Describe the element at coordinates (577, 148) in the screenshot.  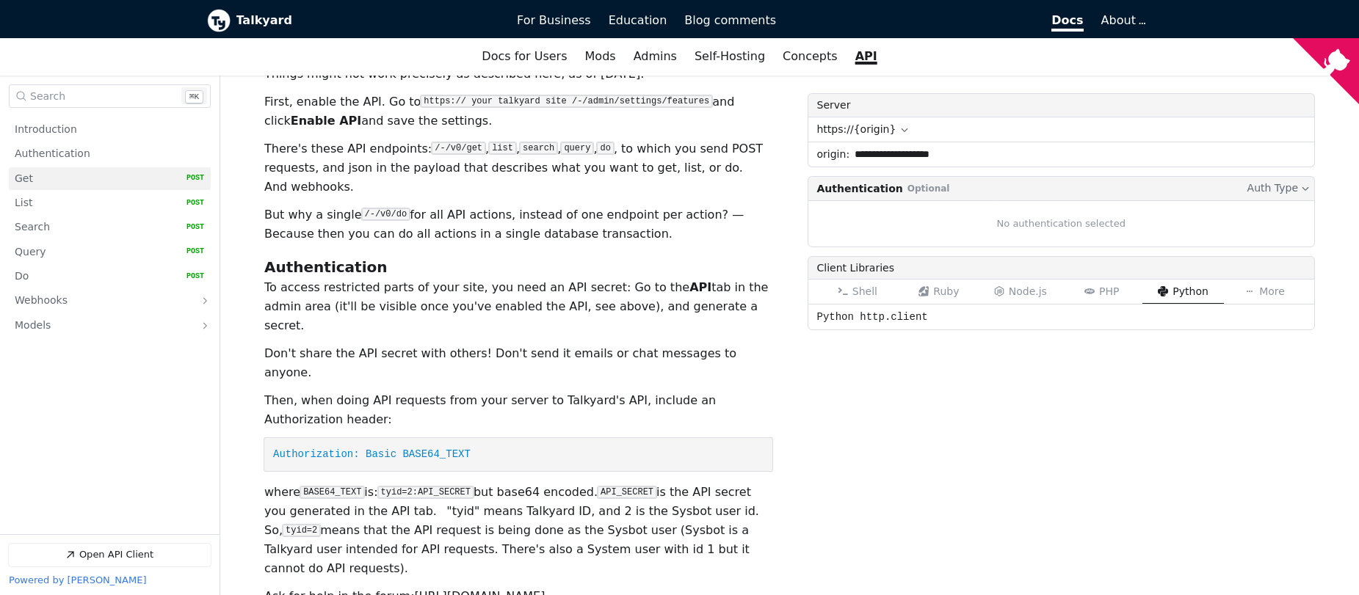
I see `code: query` at that location.